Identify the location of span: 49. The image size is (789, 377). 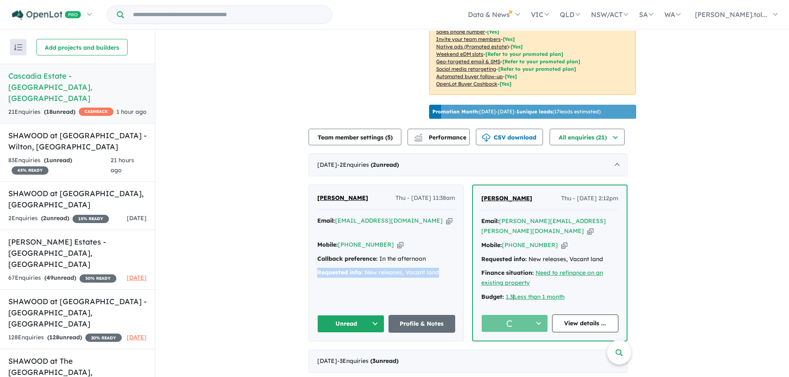
(50, 278).